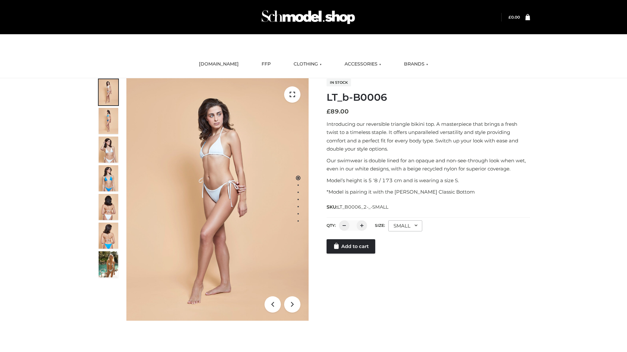 Image resolution: width=627 pixels, height=352 pixels. Describe the element at coordinates (350, 247) in the screenshot. I see `a: Add to cart` at that location.